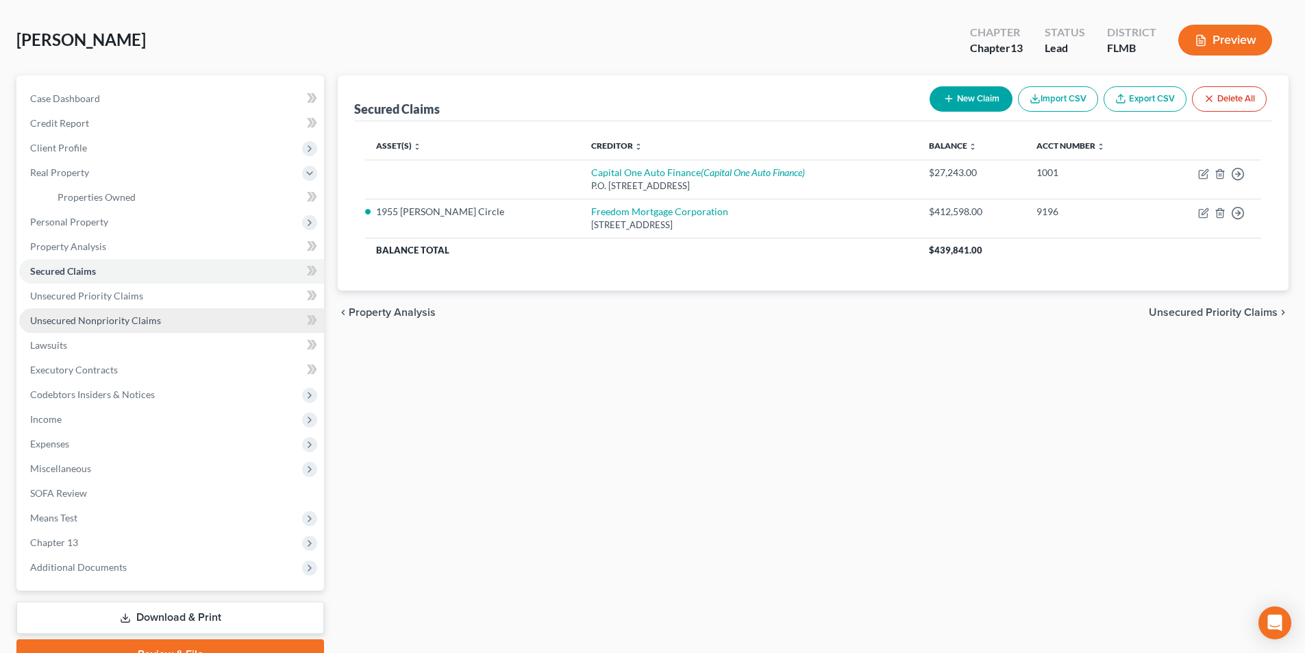  Describe the element at coordinates (49, 345) in the screenshot. I see `span: Lawsuits` at that location.